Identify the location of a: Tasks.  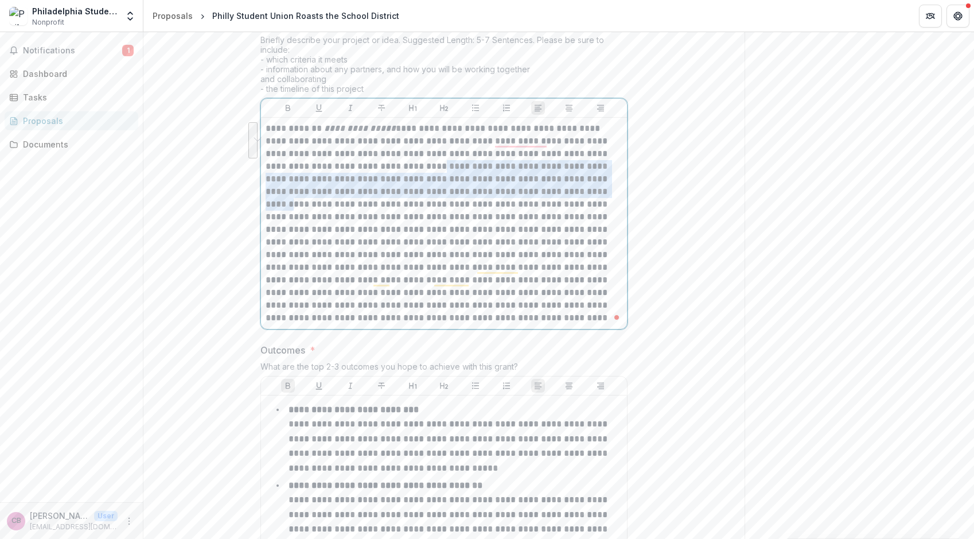
(71, 97).